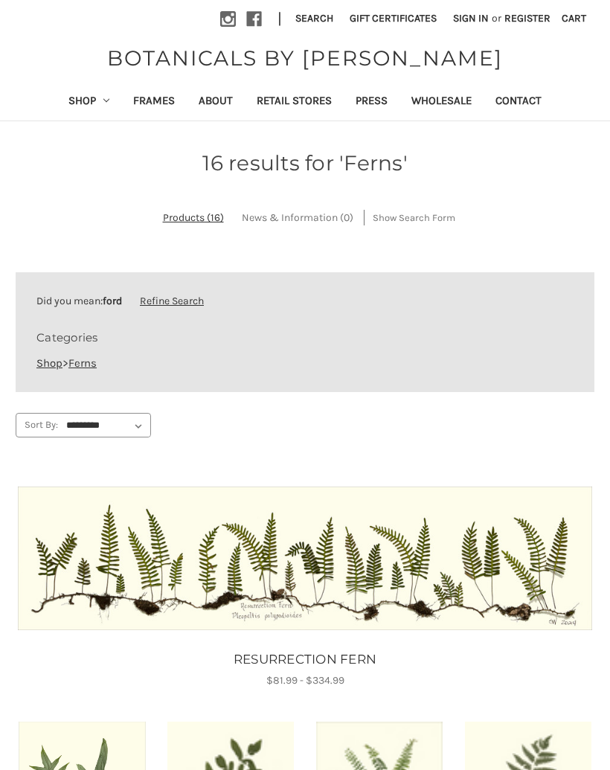 The height and width of the screenshot is (770, 610). Describe the element at coordinates (574, 18) in the screenshot. I see `span: Cart` at that location.